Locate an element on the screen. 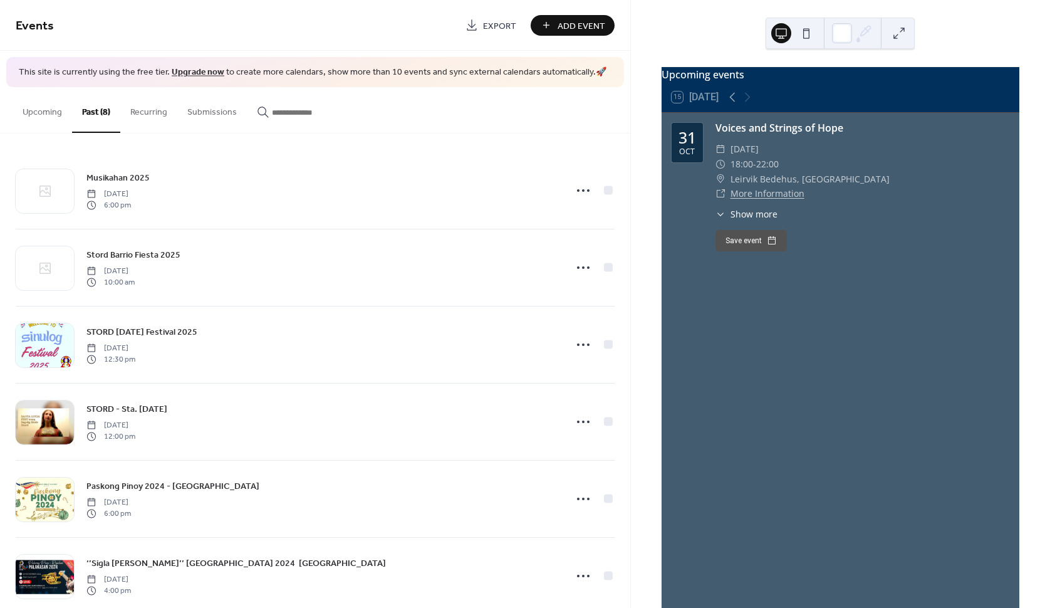 Image resolution: width=1050 pixels, height=608 pixels. span: Musikahan 2025 is located at coordinates (118, 177).